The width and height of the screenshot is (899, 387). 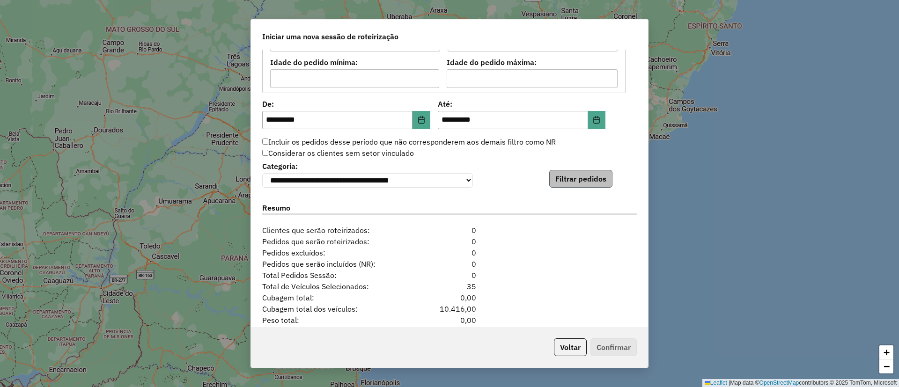 What do you see at coordinates (570, 347) in the screenshot?
I see `button: Voltar` at bounding box center [570, 347].